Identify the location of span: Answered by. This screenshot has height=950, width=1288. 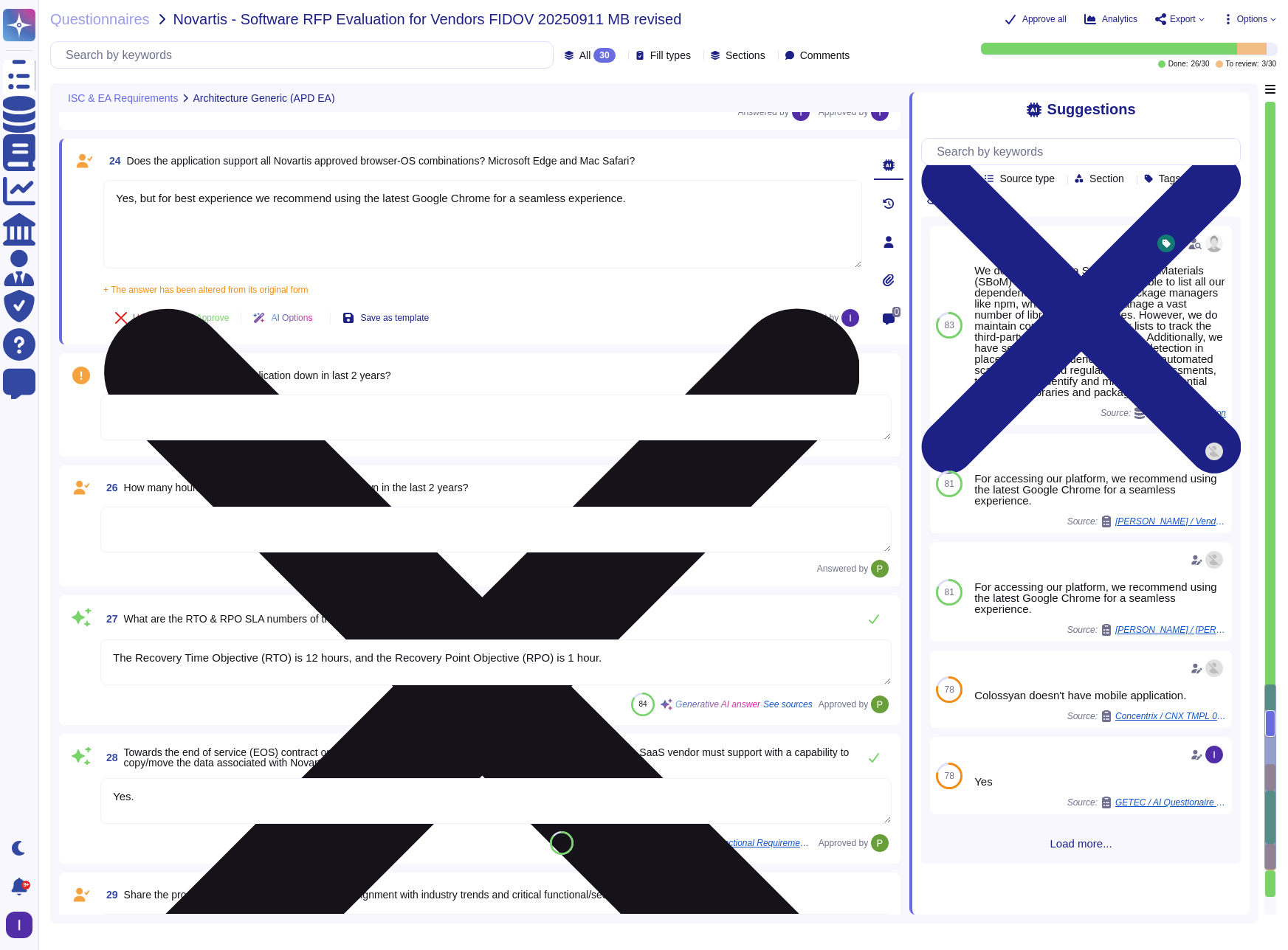
(762, 113).